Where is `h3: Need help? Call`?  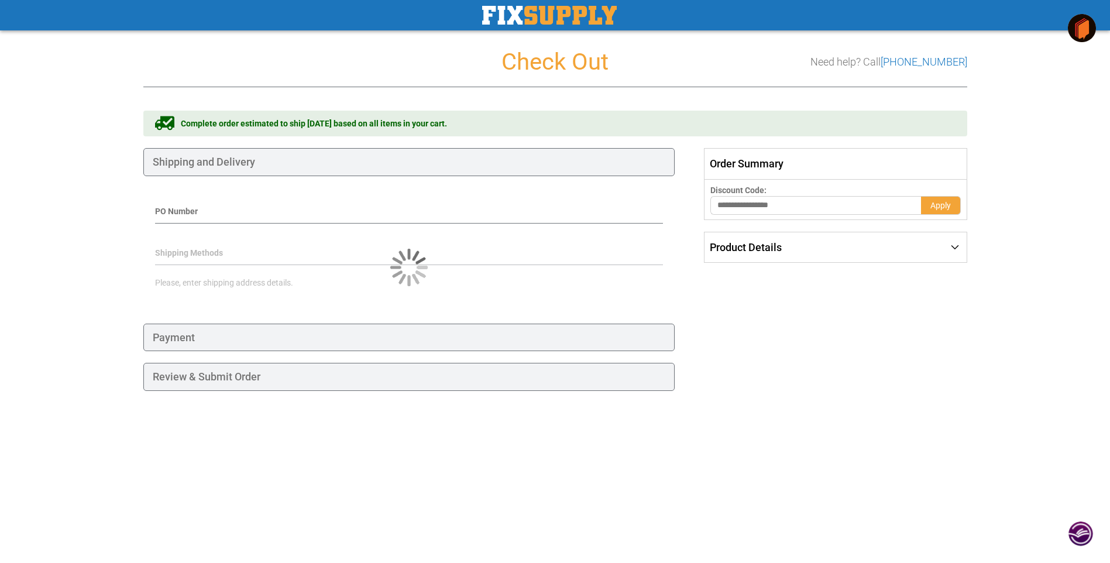
h3: Need help? Call is located at coordinates (889, 62).